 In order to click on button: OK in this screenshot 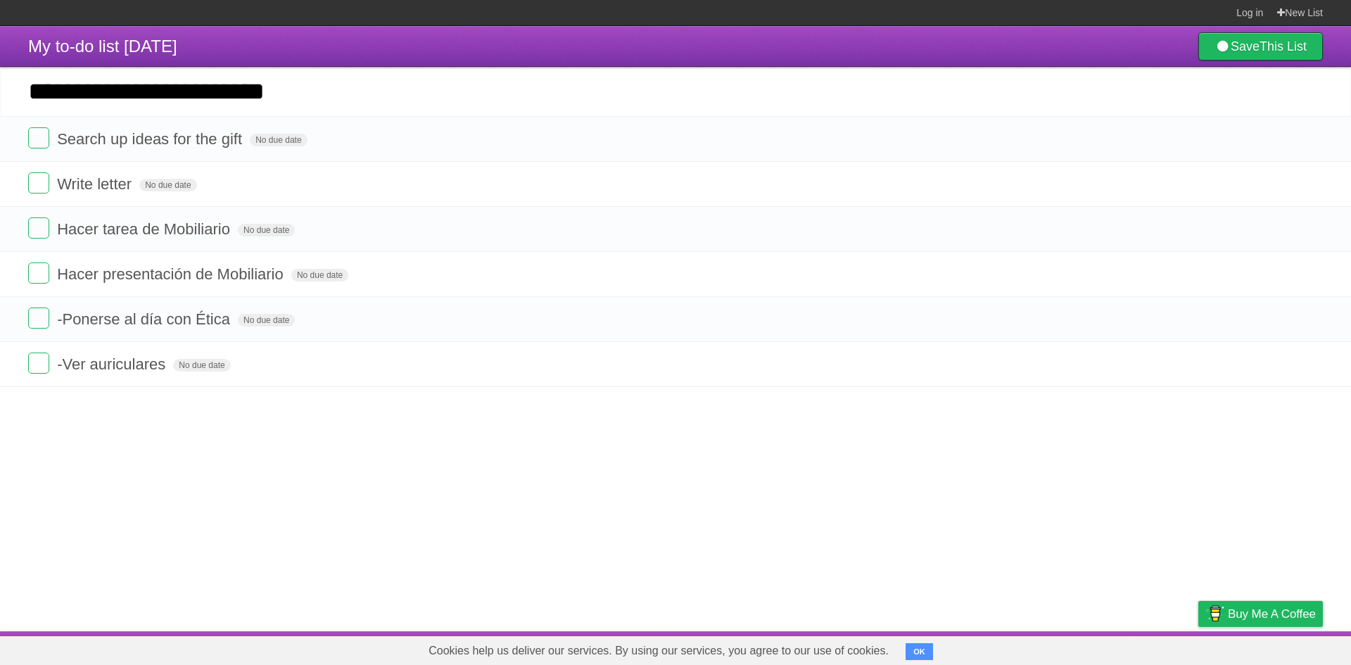, I will do `click(919, 652)`.